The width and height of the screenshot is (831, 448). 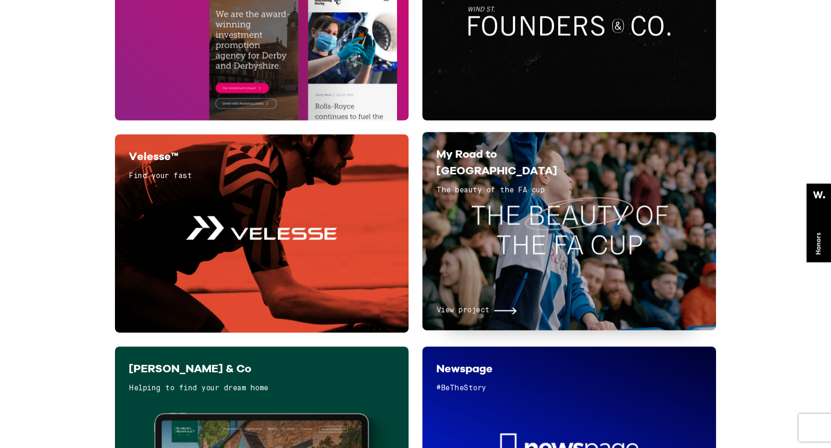 What do you see at coordinates (462, 311) in the screenshot?
I see `span: View project` at bounding box center [462, 311].